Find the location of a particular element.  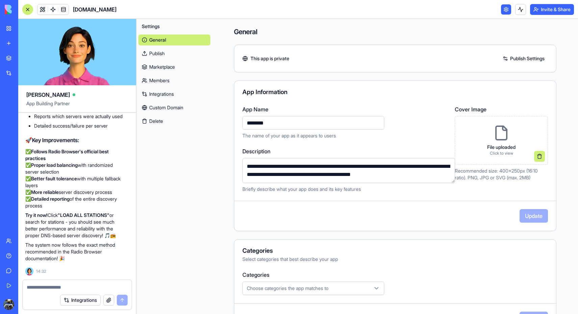

label: Cover Image is located at coordinates (502, 109).